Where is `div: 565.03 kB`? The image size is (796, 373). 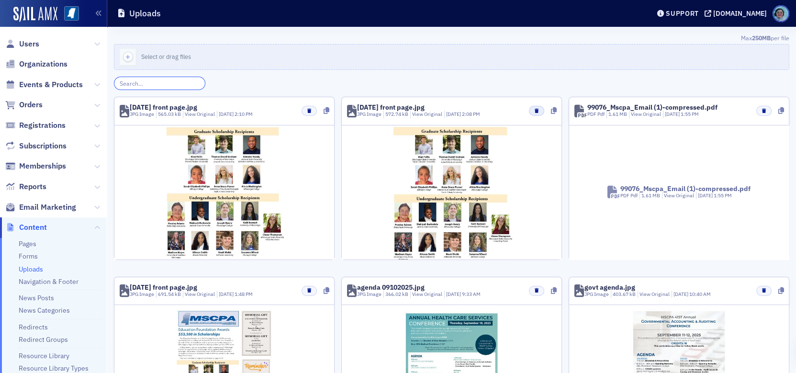 div: 565.03 kB is located at coordinates (169, 114).